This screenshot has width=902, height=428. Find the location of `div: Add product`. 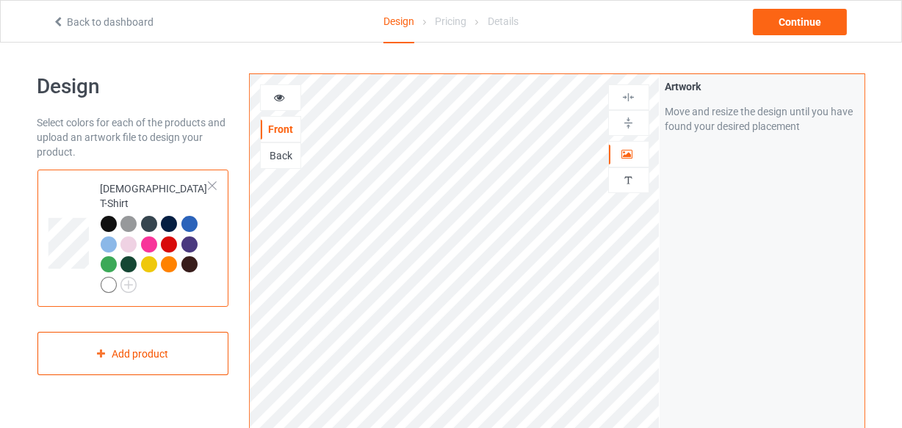

div: Add product is located at coordinates (133, 353).